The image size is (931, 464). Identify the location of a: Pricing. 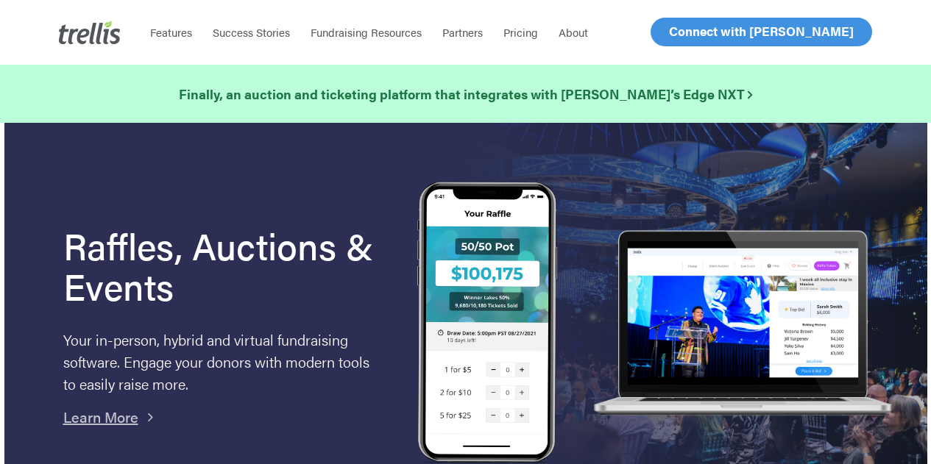
(520, 32).